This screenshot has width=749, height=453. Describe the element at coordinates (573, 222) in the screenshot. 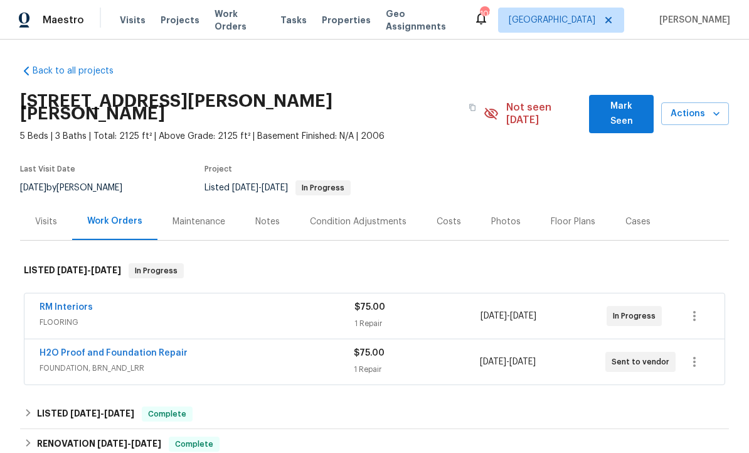

I see `div: Floor Plans` at that location.